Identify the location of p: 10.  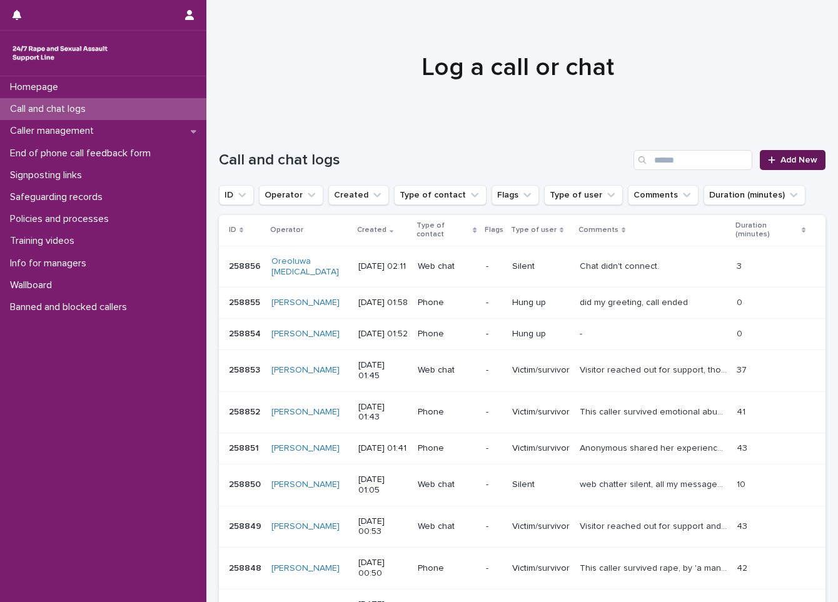
(742, 483).